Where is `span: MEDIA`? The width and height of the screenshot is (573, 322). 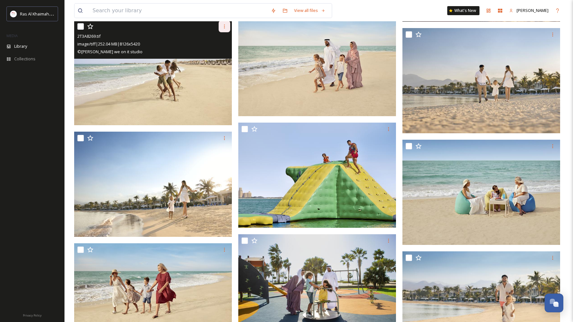
span: MEDIA is located at coordinates (12, 35).